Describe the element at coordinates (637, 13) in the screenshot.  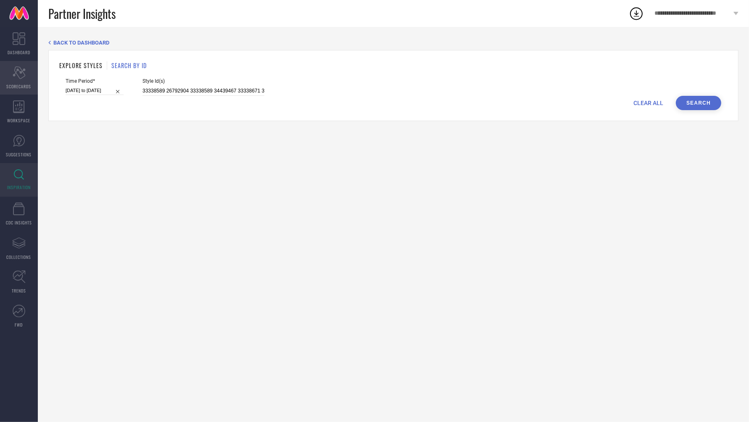
I see `div: Open download list` at that location.